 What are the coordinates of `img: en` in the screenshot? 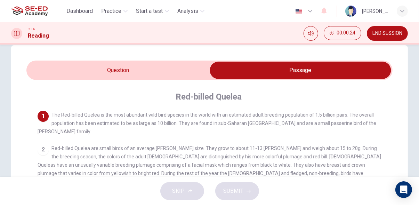 It's located at (298, 11).